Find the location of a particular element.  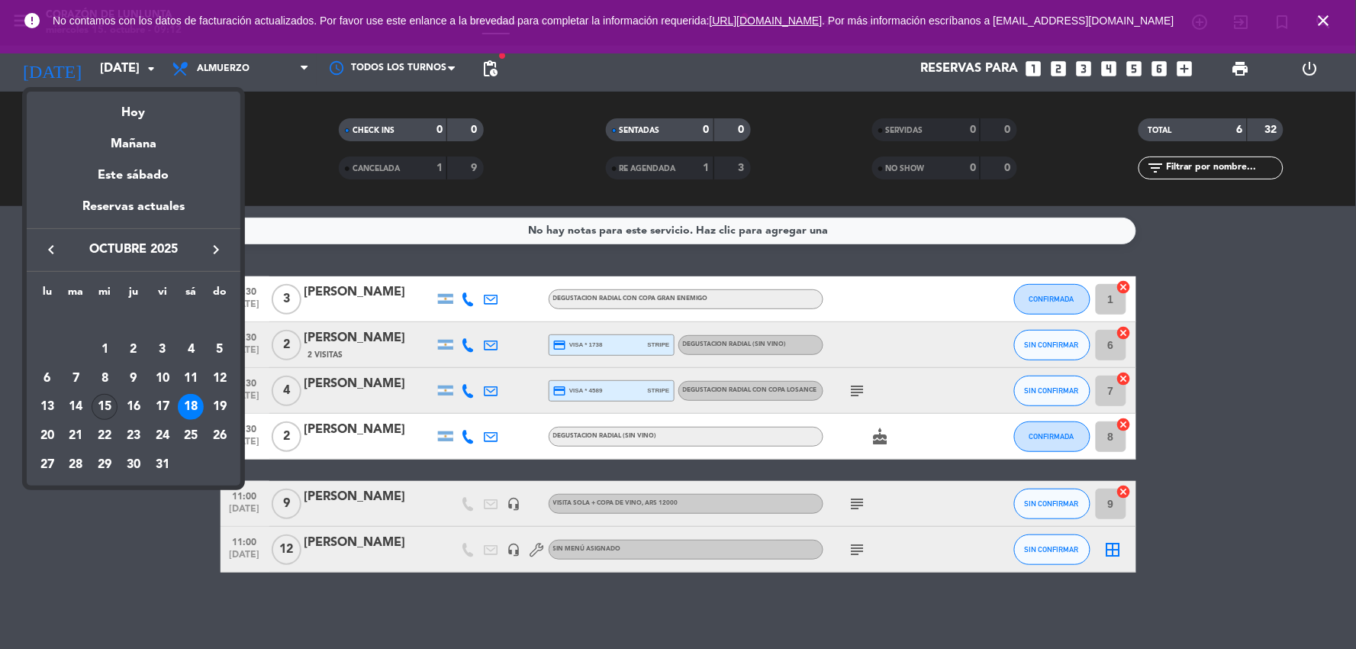

td: 29 de octubre de 2025 is located at coordinates (105, 465).